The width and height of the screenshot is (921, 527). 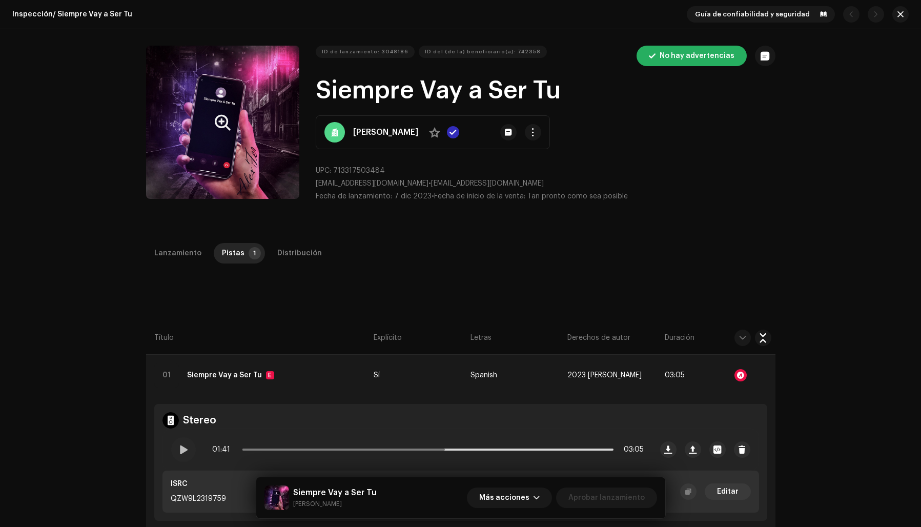 What do you see at coordinates (198, 499) in the screenshot?
I see `p: QZW9L2319759` at bounding box center [198, 499].